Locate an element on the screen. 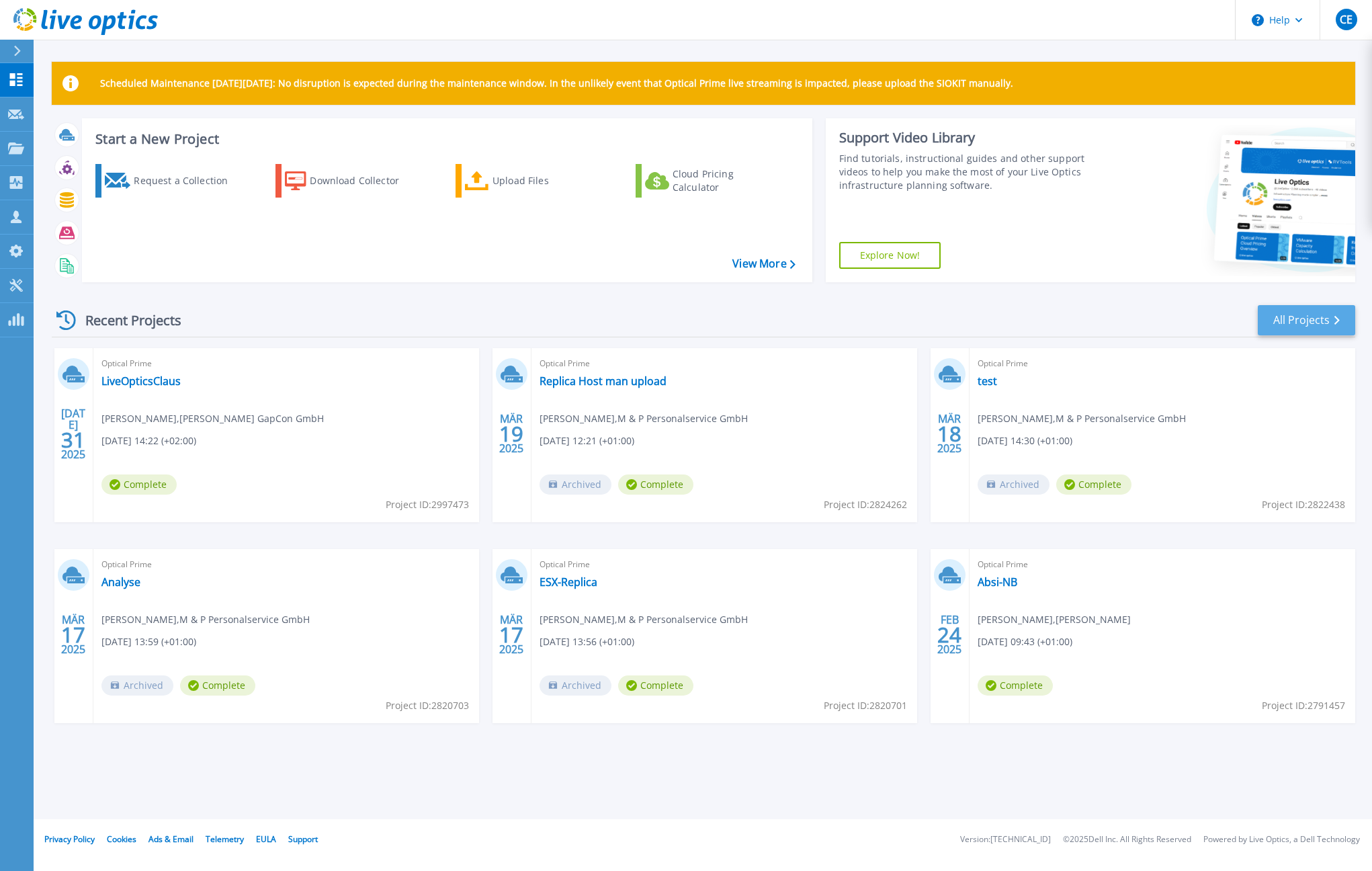 The width and height of the screenshot is (1372, 871). a: Support is located at coordinates (303, 839).